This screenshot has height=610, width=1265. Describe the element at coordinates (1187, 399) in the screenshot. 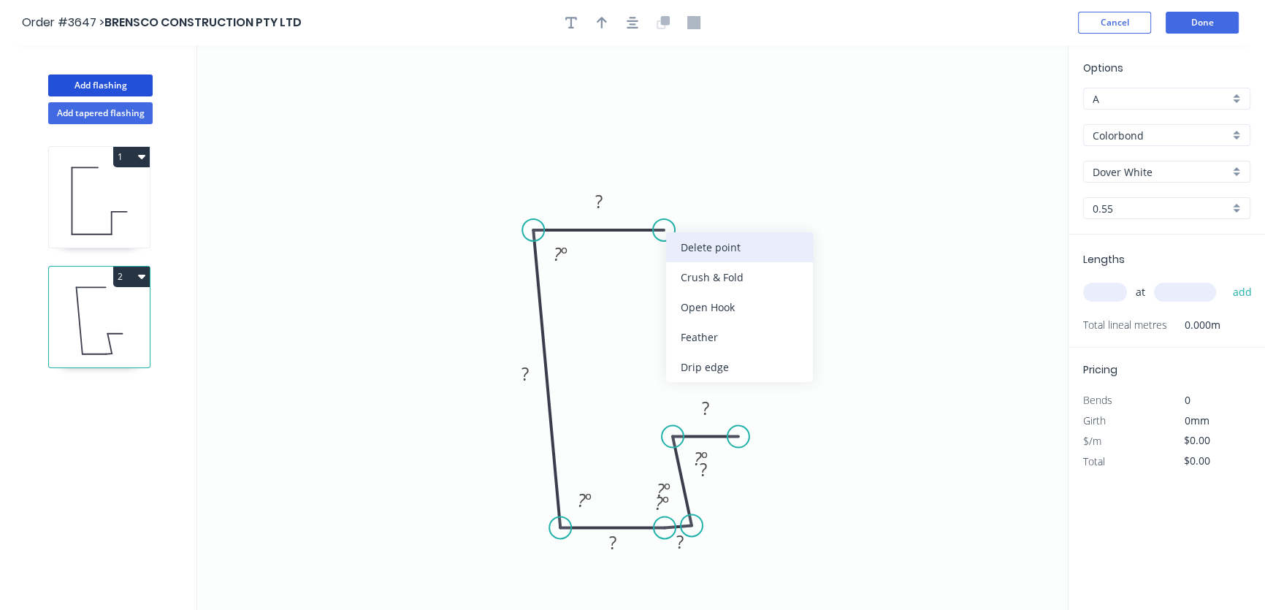

I see `span: 0` at that location.